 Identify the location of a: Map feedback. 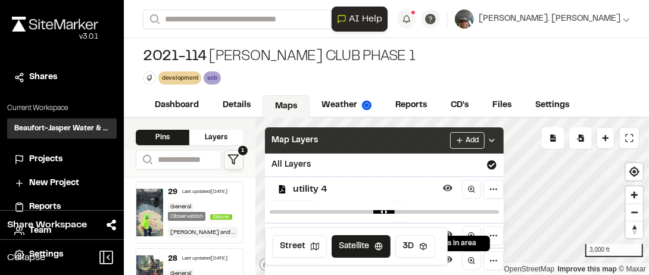
(587, 269).